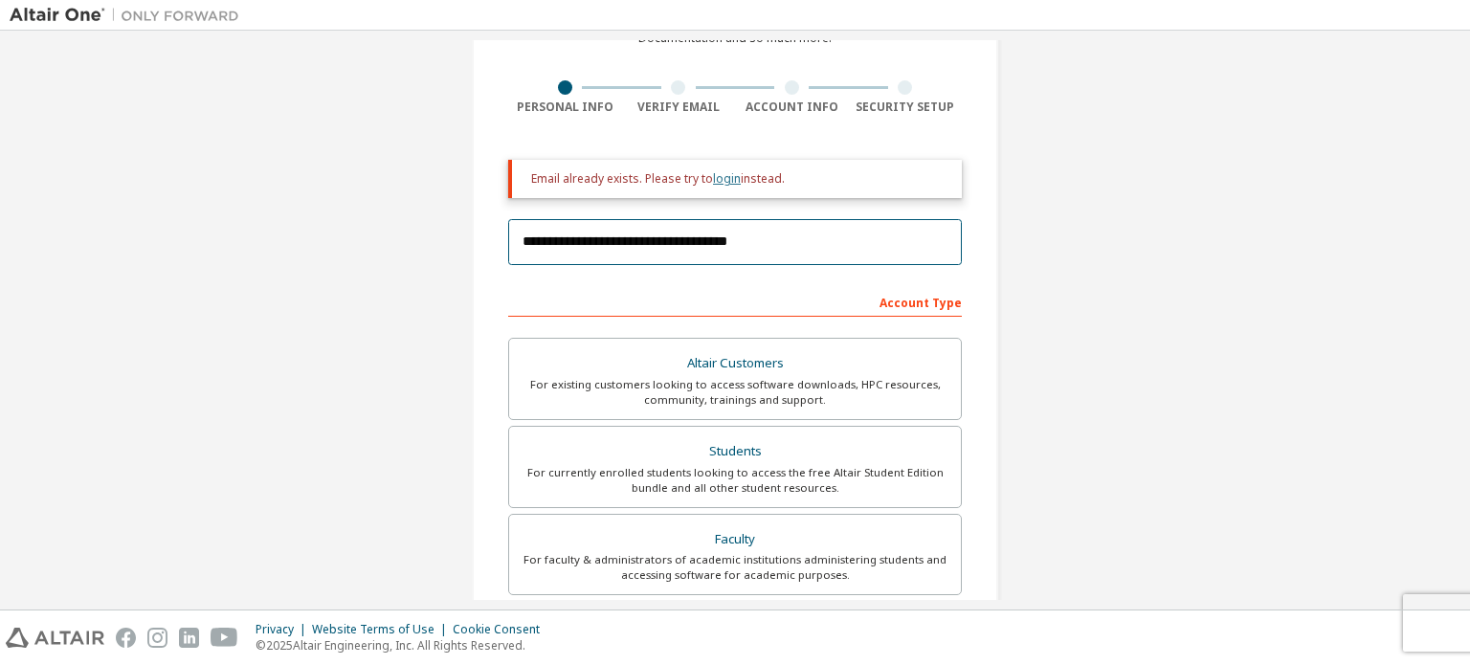 The image size is (1470, 665). What do you see at coordinates (382, 630) in the screenshot?
I see `div: Website Terms of Use` at bounding box center [382, 630].